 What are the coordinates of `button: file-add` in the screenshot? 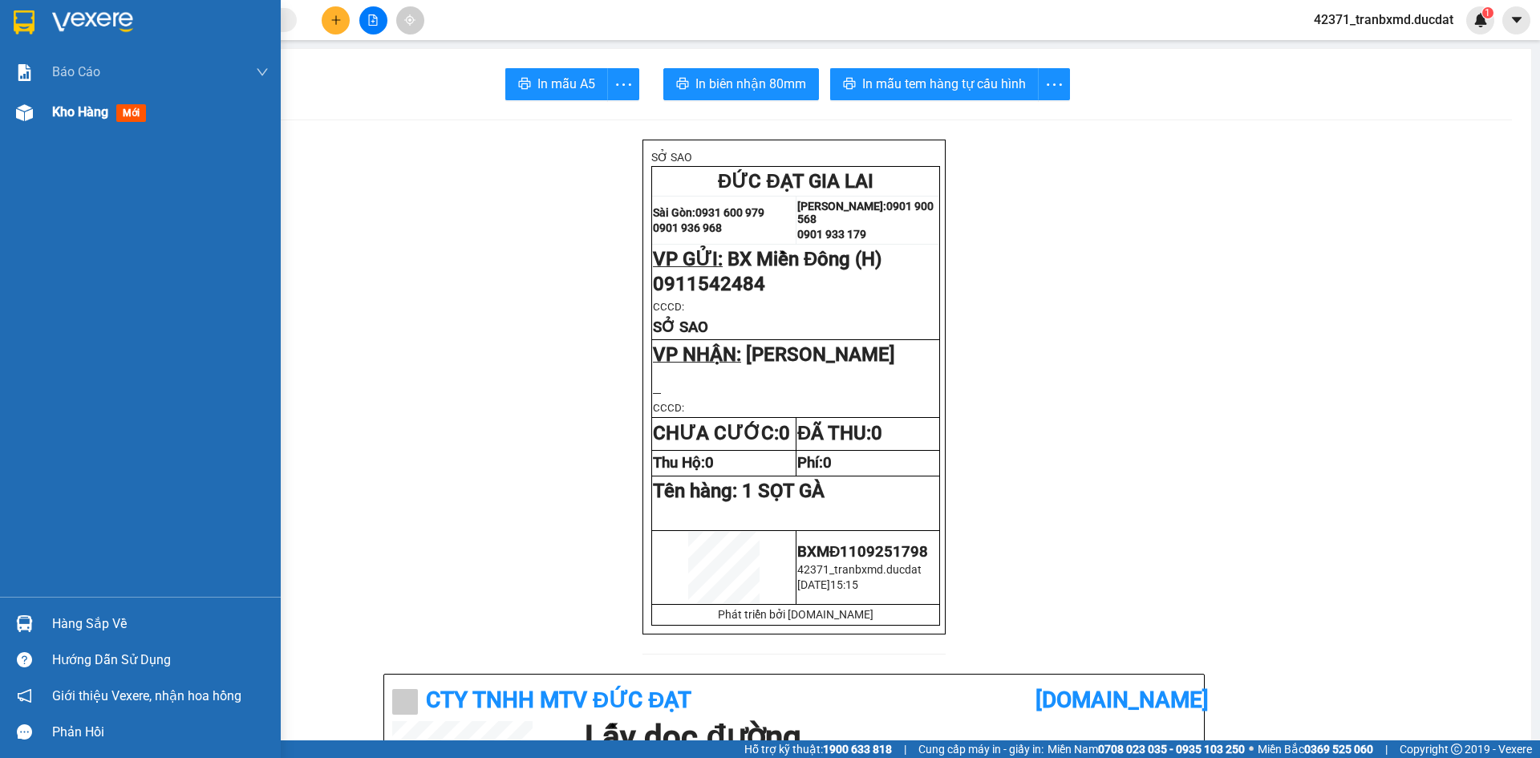 It's located at (373, 20).